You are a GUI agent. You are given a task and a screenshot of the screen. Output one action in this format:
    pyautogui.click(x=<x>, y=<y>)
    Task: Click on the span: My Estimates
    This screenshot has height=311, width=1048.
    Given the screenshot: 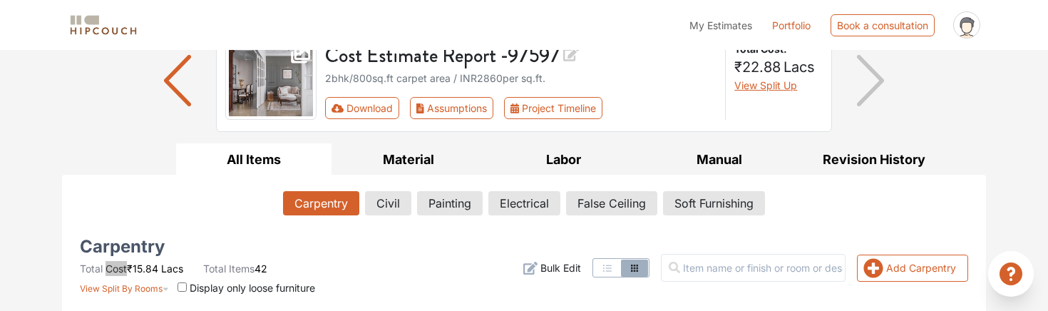 What is the action you would take?
    pyautogui.click(x=721, y=25)
    